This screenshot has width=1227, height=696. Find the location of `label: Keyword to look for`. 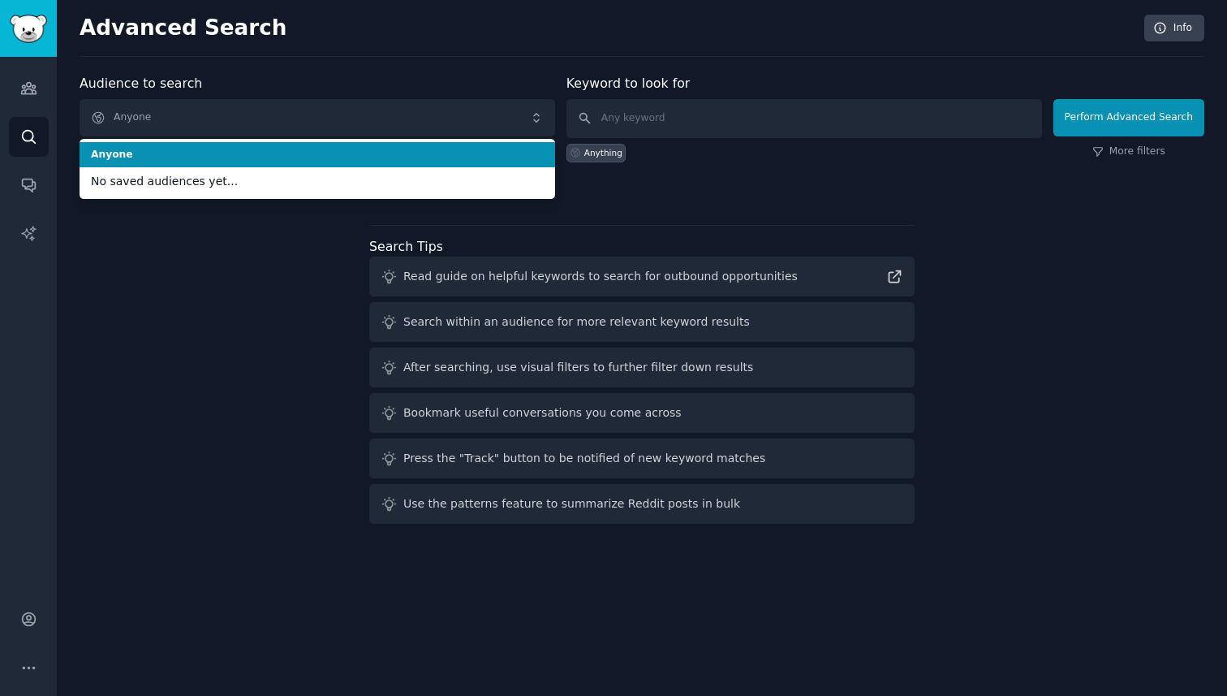

label: Keyword to look for is located at coordinates (628, 83).